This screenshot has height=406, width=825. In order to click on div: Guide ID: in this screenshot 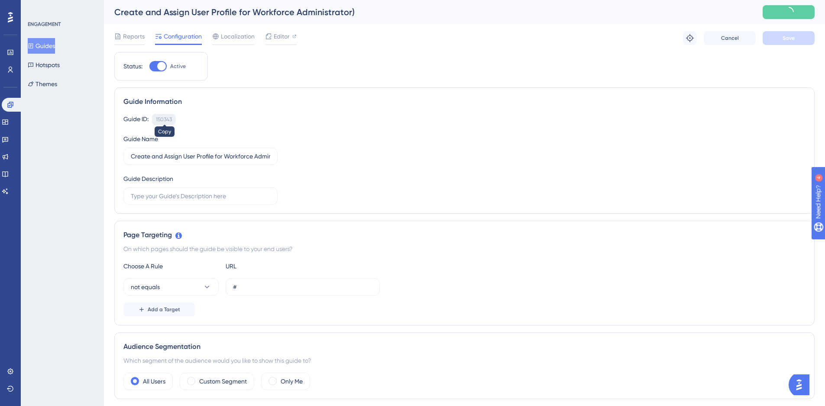, I will do `click(136, 120)`.